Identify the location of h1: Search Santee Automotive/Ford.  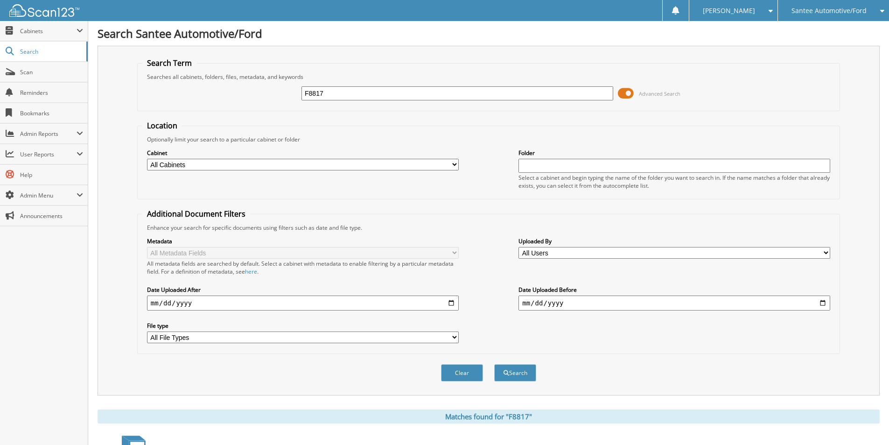
(489, 33).